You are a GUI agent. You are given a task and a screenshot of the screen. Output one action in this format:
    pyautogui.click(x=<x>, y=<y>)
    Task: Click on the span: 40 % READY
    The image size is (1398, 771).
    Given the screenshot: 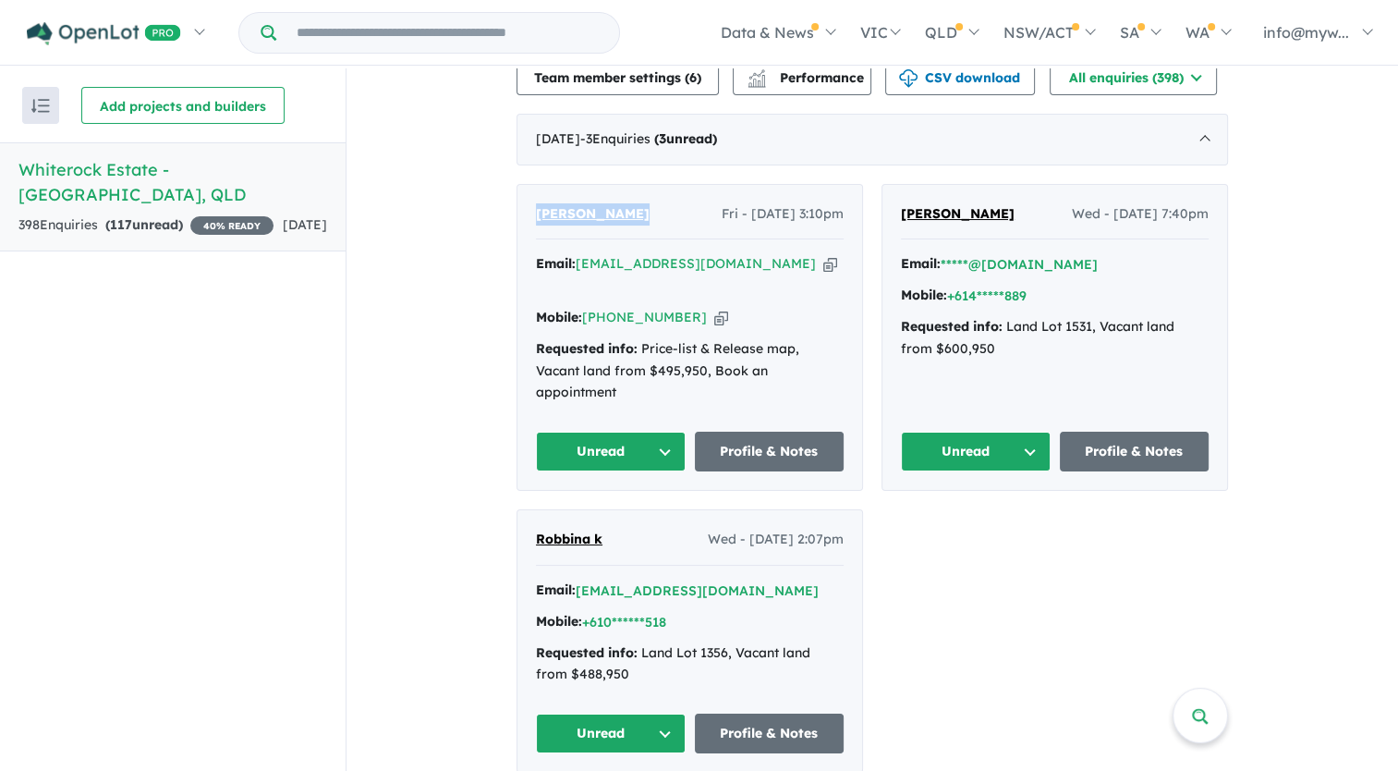 What is the action you would take?
    pyautogui.click(x=232, y=225)
    